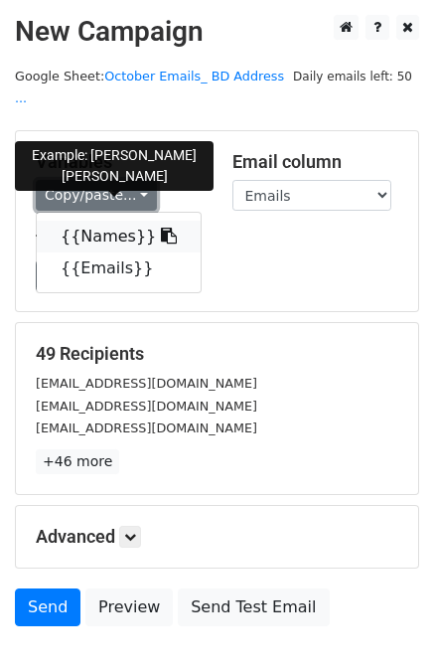 This screenshot has width=434, height=670. I want to click on h5: Email column, so click(316, 162).